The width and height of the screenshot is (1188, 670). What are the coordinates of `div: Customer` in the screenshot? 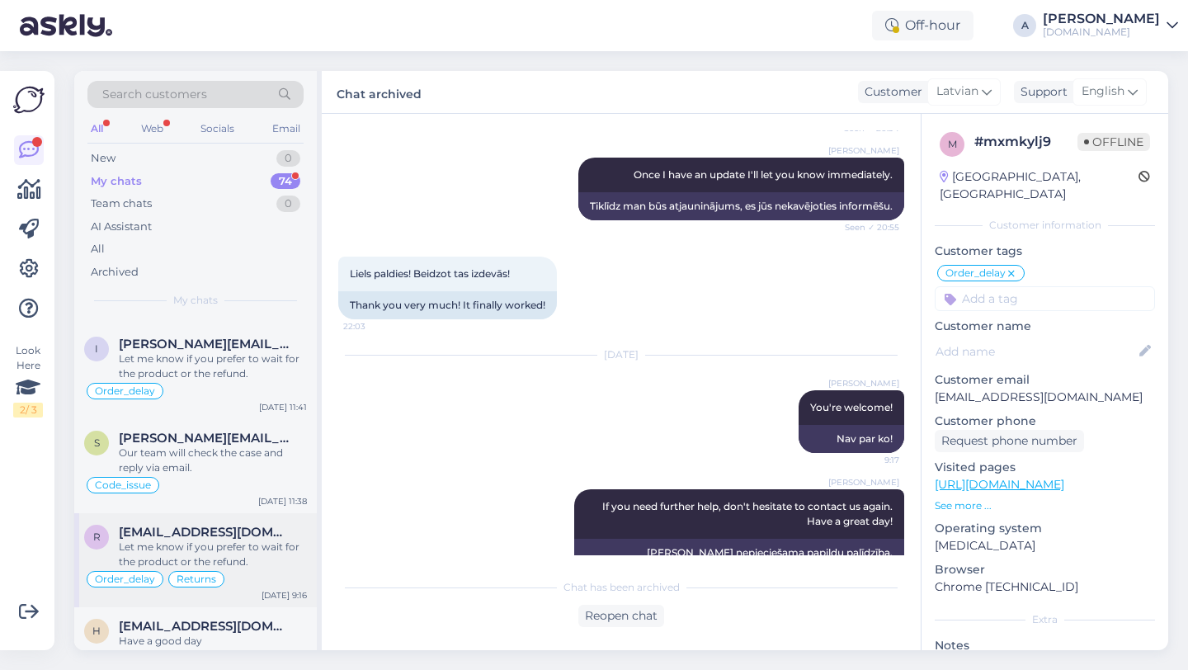 It's located at (890, 92).